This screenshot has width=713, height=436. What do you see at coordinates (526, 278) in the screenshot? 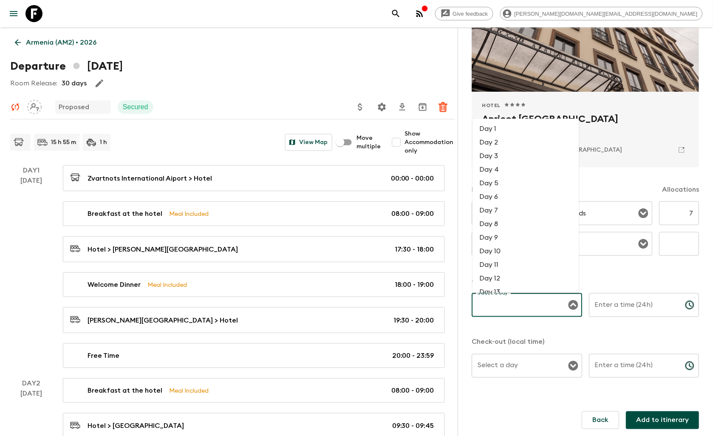
I see `li: Day 12` at bounding box center [526, 278].